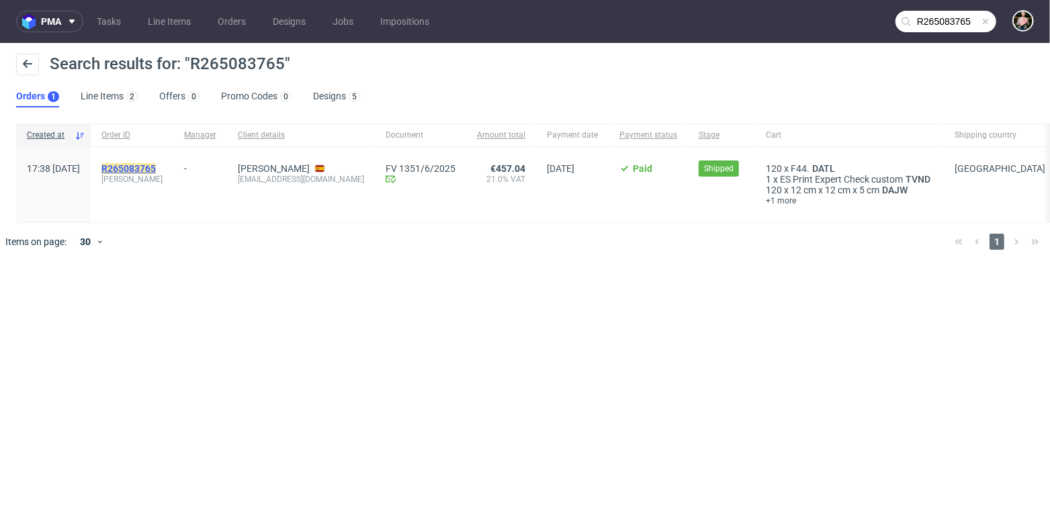 Image resolution: width=1050 pixels, height=517 pixels. Describe the element at coordinates (132, 135) in the screenshot. I see `span: Order ID` at that location.